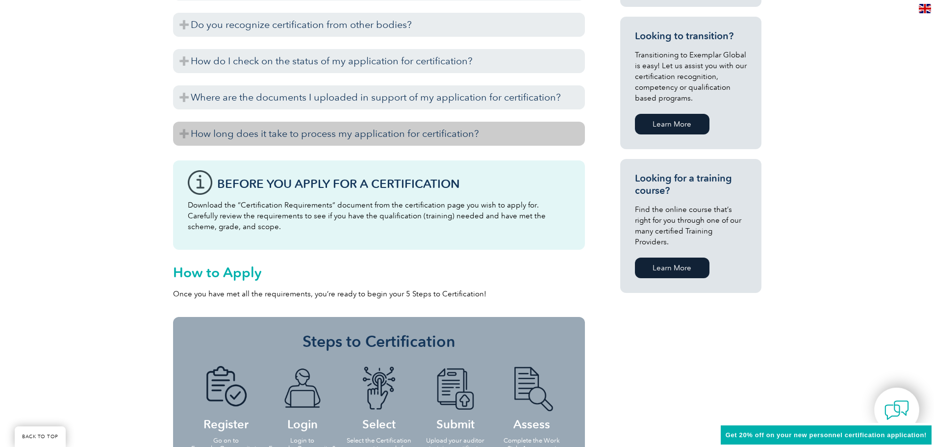  I want to click on h4: Assess, so click(532, 397).